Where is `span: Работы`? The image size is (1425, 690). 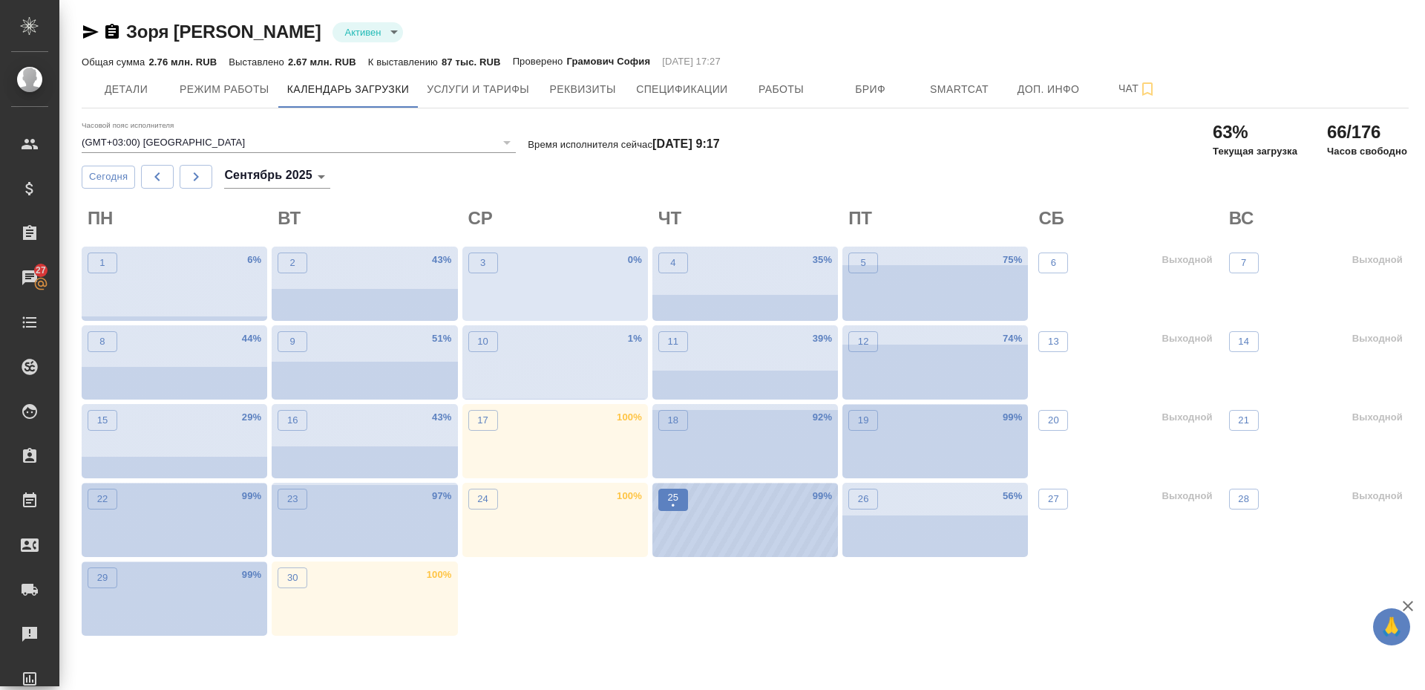 span: Работы is located at coordinates (782, 89).